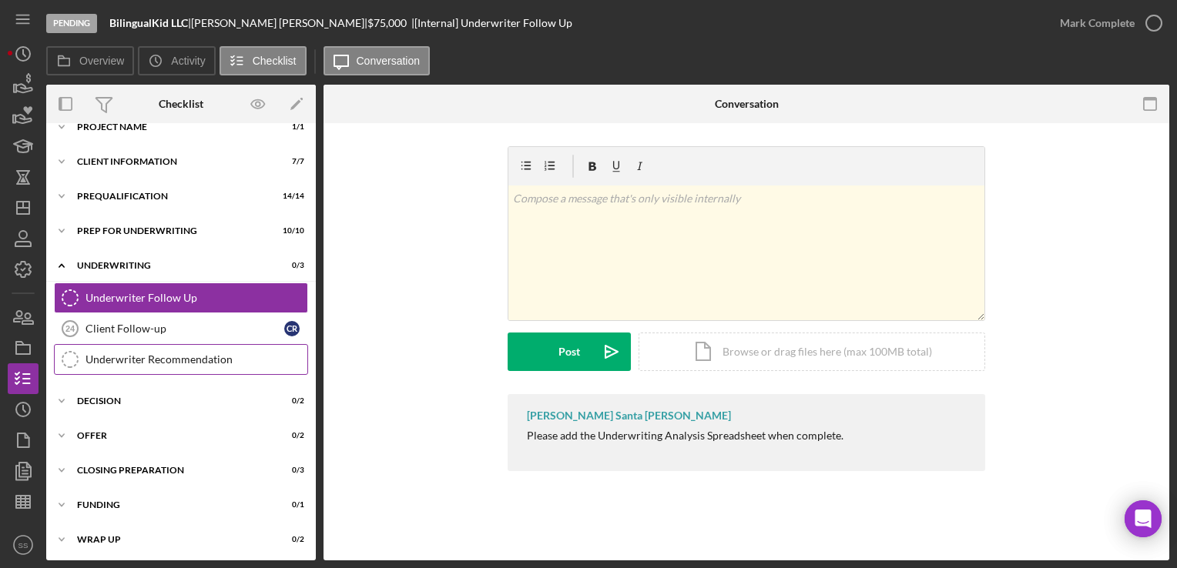 Image resolution: width=1177 pixels, height=568 pixels. What do you see at coordinates (102, 61) in the screenshot?
I see `label: Overview` at bounding box center [102, 61].